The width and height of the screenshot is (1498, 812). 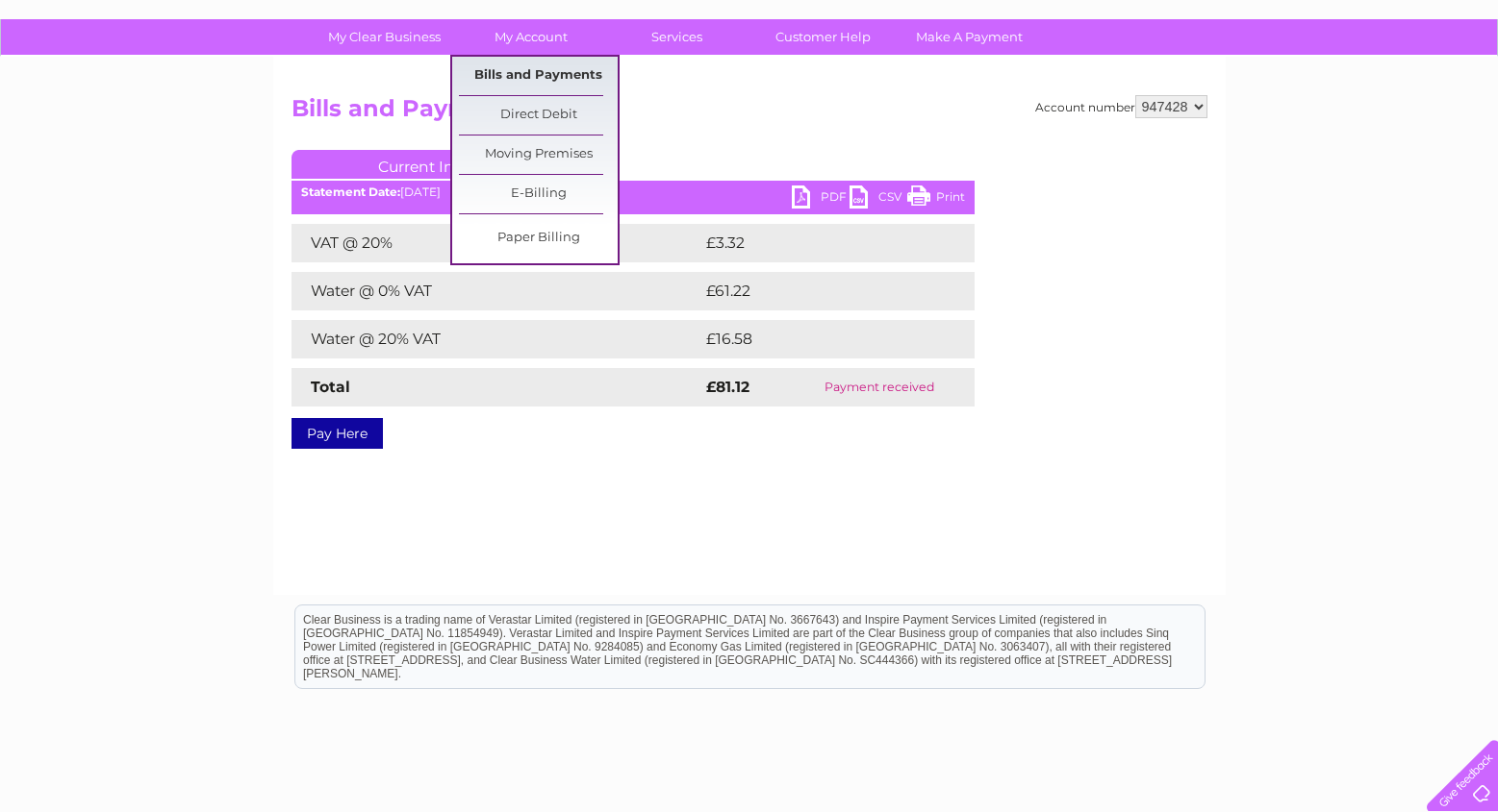 What do you see at coordinates (1344, 88) in the screenshot?
I see `a: Blog` at bounding box center [1344, 88].